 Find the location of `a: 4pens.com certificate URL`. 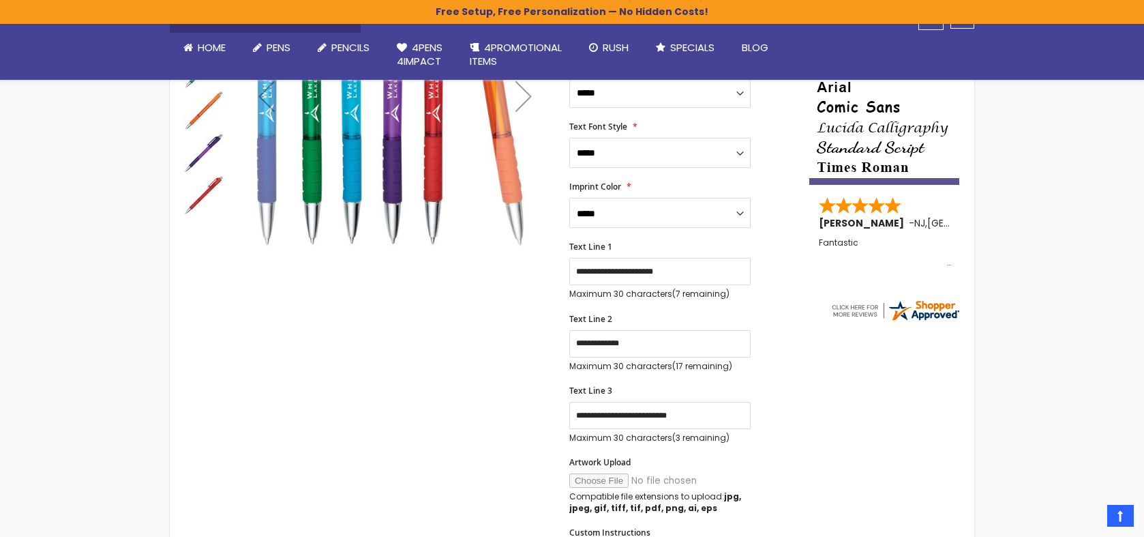

a: 4pens.com certificate URL is located at coordinates (895, 319).